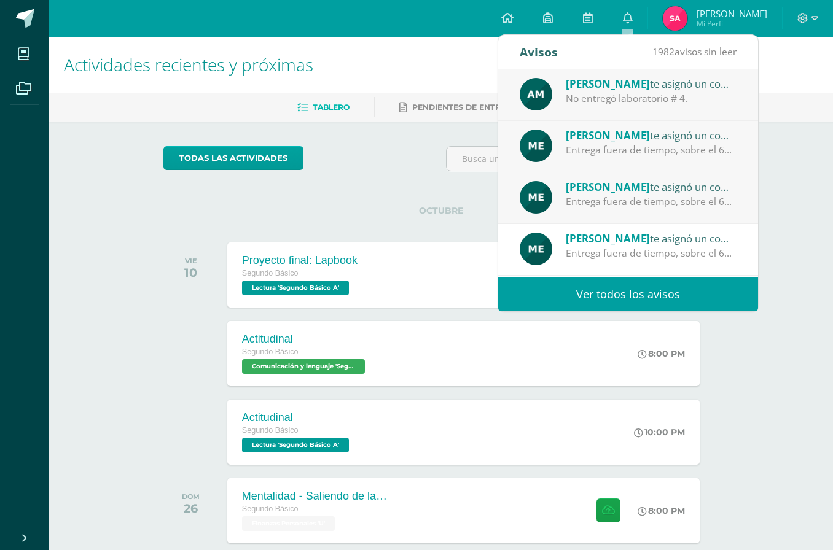 Image resolution: width=833 pixels, height=550 pixels. What do you see at coordinates (323, 107) in the screenshot?
I see `a: Tablero` at bounding box center [323, 107].